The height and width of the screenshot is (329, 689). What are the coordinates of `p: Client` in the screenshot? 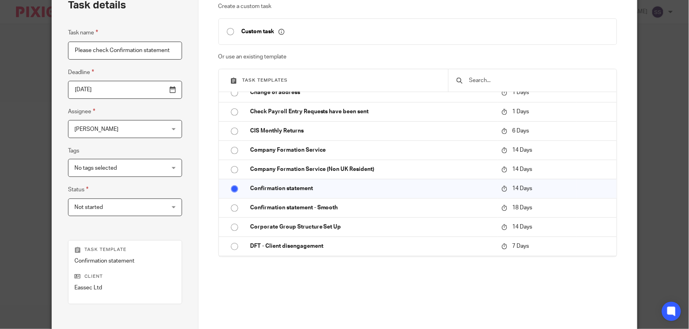 It's located at (125, 276).